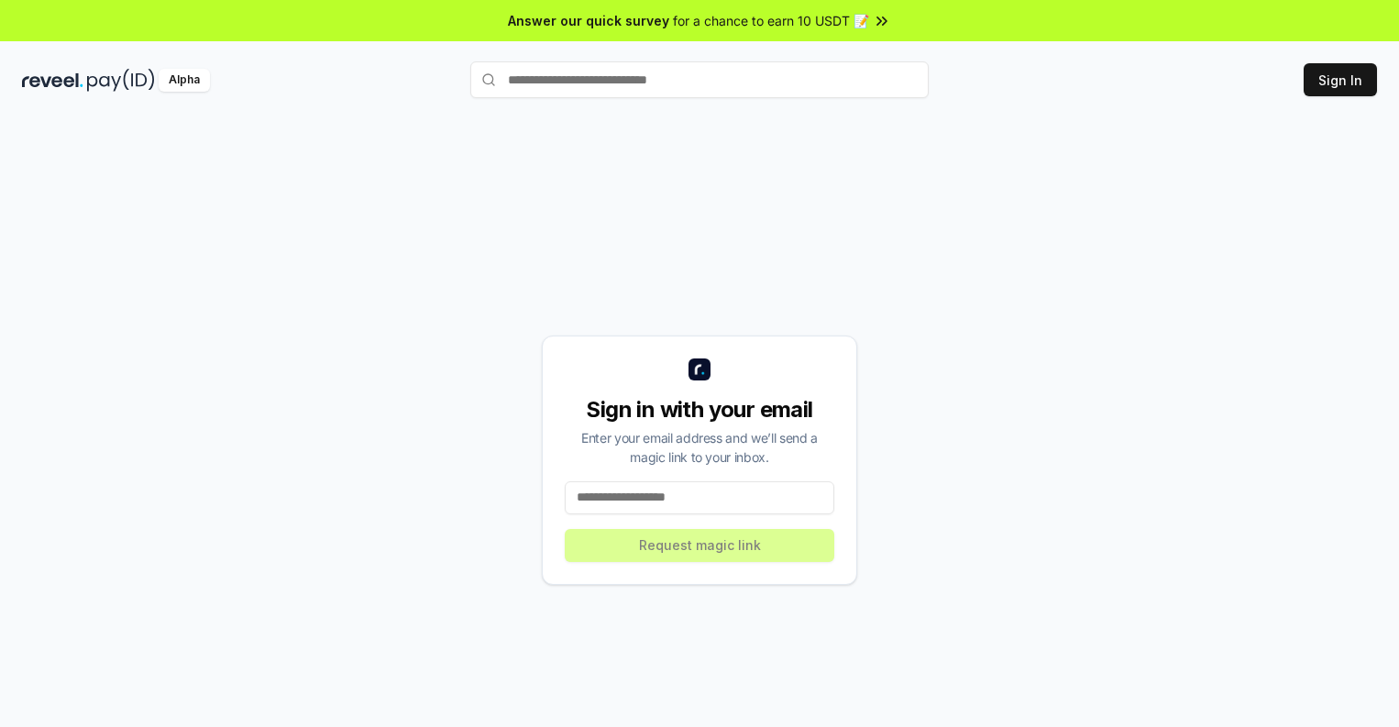 The height and width of the screenshot is (727, 1399). I want to click on div: Enter your email address and we’ll send a magic link to your inbox., so click(700, 448).